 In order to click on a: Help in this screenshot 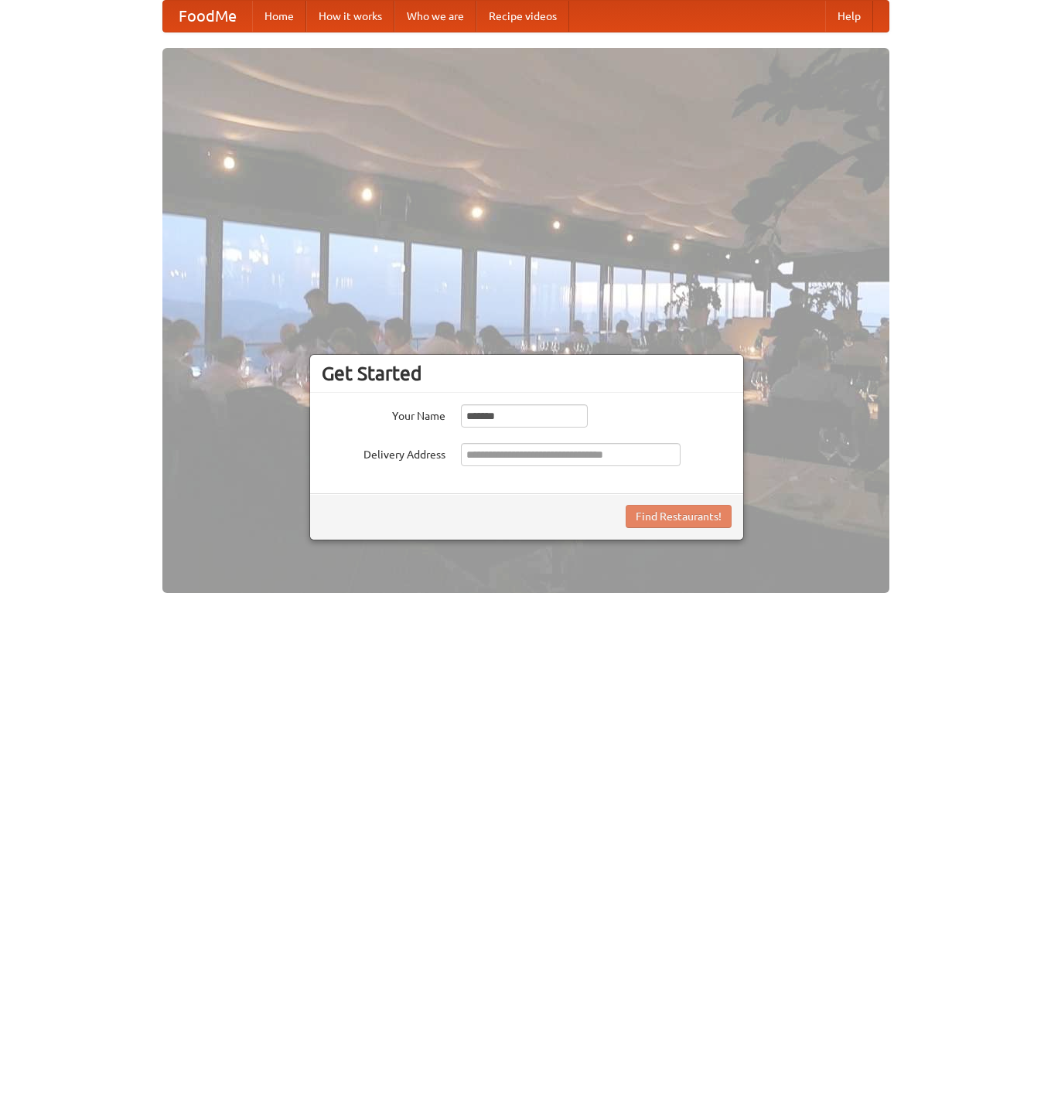, I will do `click(849, 16)`.